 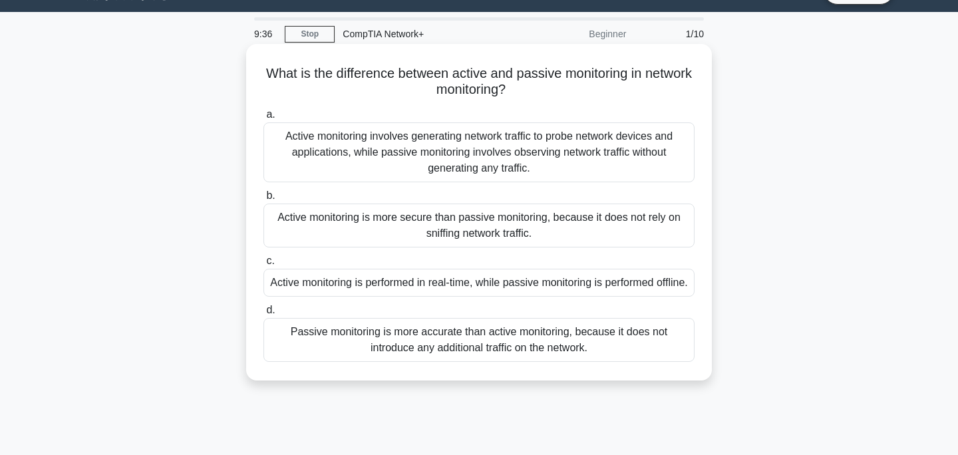 What do you see at coordinates (270, 260) in the screenshot?
I see `span: c.` at bounding box center [270, 260].